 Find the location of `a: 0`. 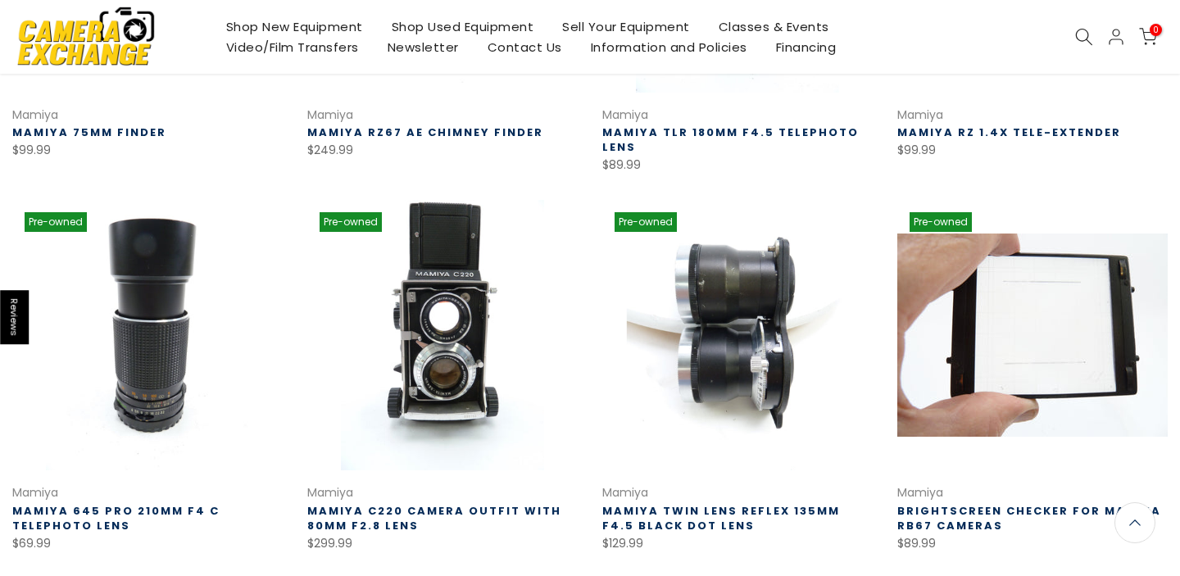

a: 0 is located at coordinates (1148, 37).